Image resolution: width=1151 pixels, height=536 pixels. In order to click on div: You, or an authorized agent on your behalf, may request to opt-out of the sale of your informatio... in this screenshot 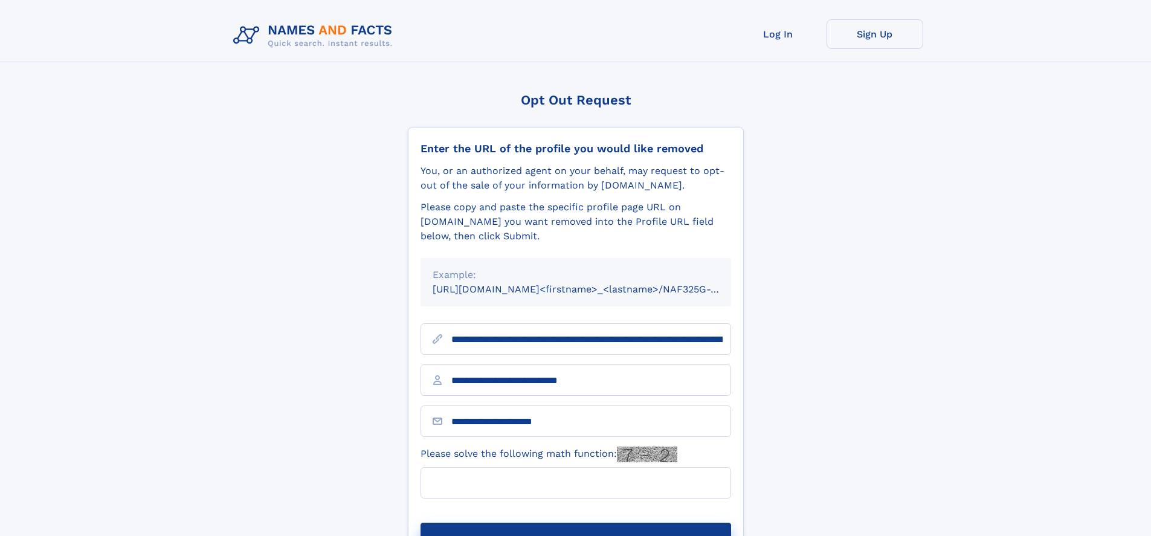, I will do `click(576, 178)`.